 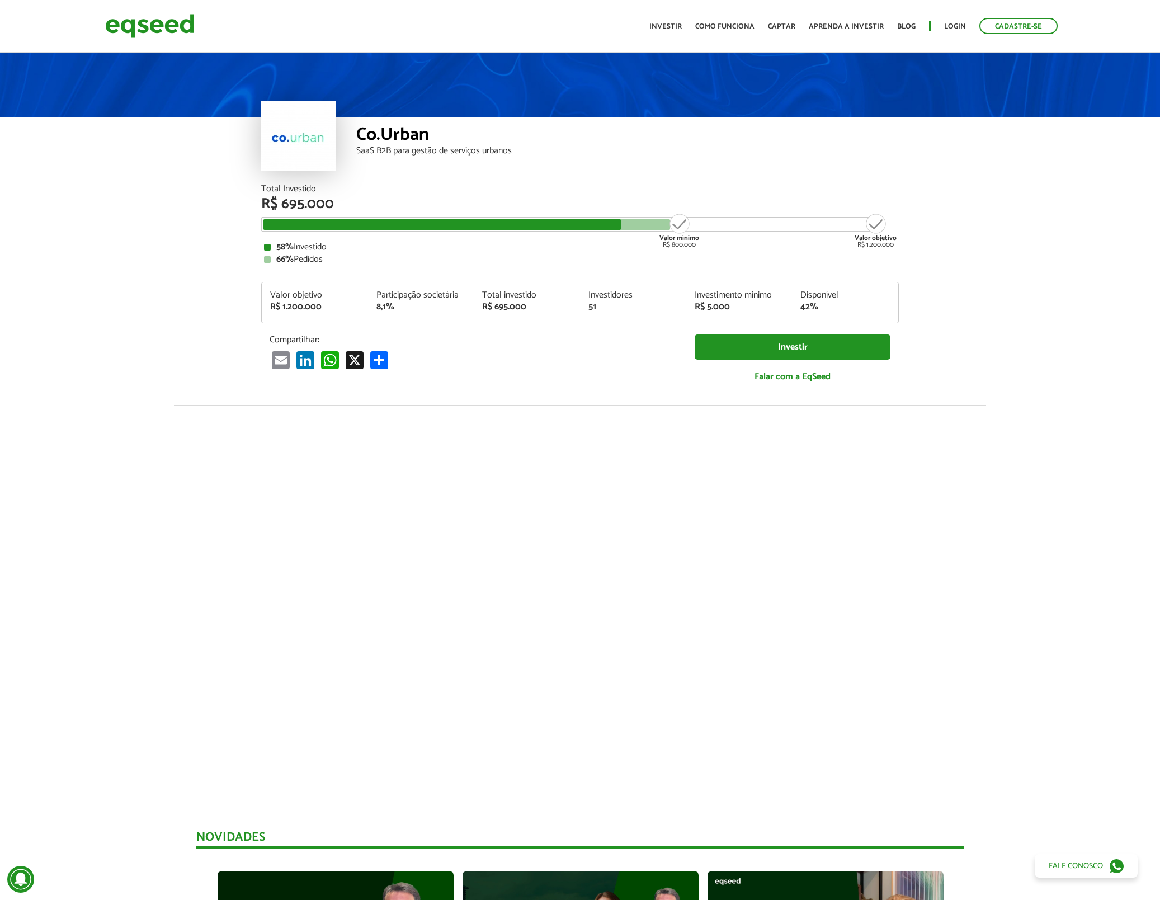 I want to click on div: Novidades, so click(x=580, y=840).